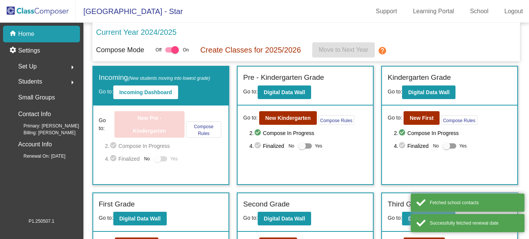  Describe the element at coordinates (474, 203) in the screenshot. I see `div: Fetched school contacts` at that location.